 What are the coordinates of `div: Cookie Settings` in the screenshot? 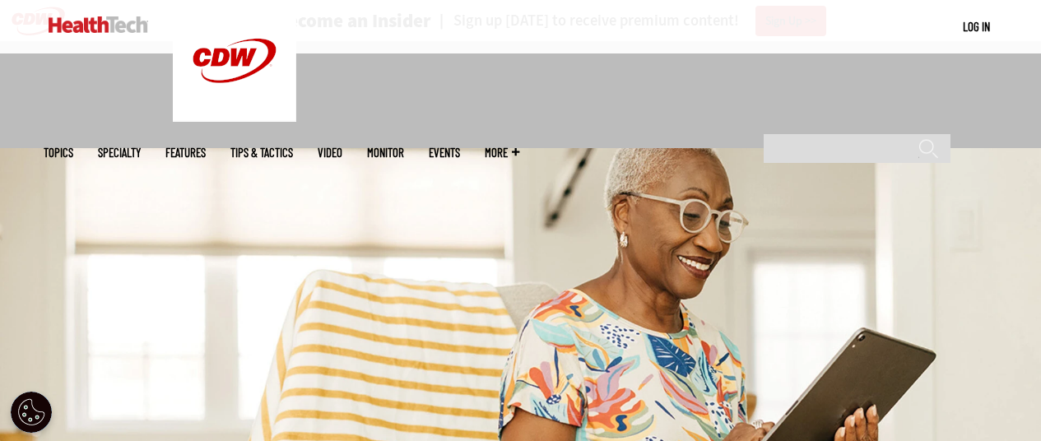 It's located at (31, 412).